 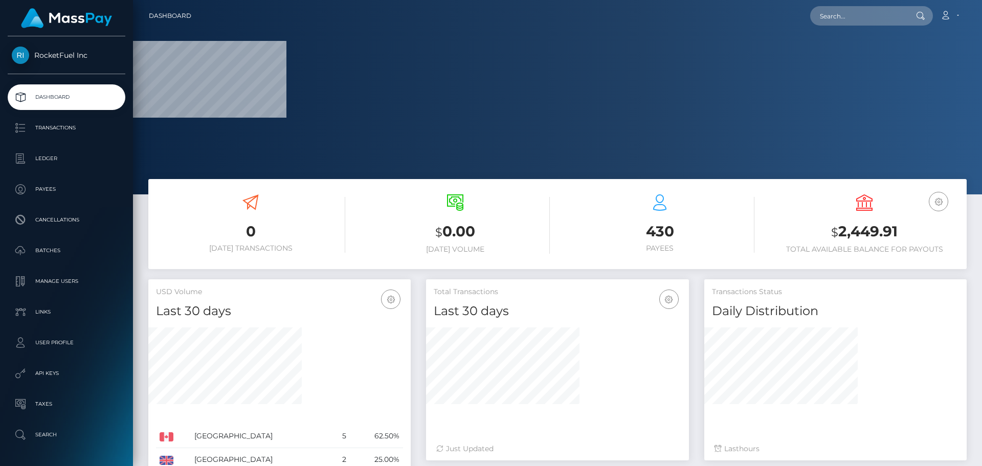 What do you see at coordinates (835, 449) in the screenshot?
I see `div: Last hours` at bounding box center [835, 449].